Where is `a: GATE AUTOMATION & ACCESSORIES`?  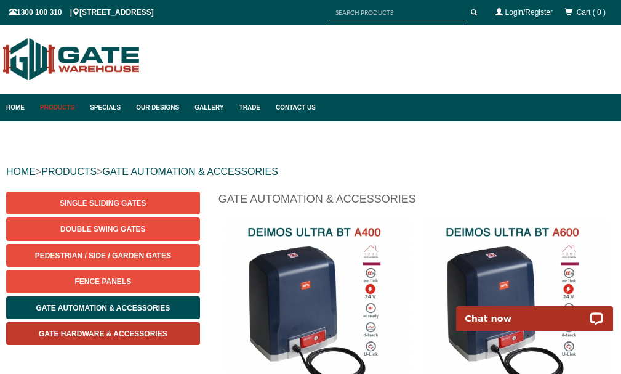 a: GATE AUTOMATION & ACCESSORIES is located at coordinates (190, 171).